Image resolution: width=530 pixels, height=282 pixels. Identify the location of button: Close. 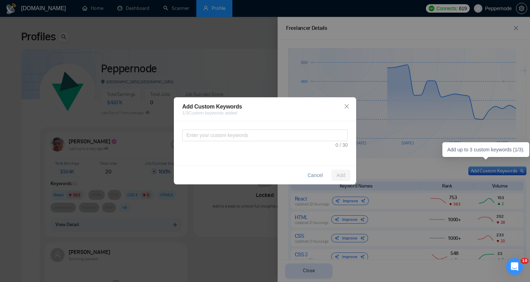
(347, 107).